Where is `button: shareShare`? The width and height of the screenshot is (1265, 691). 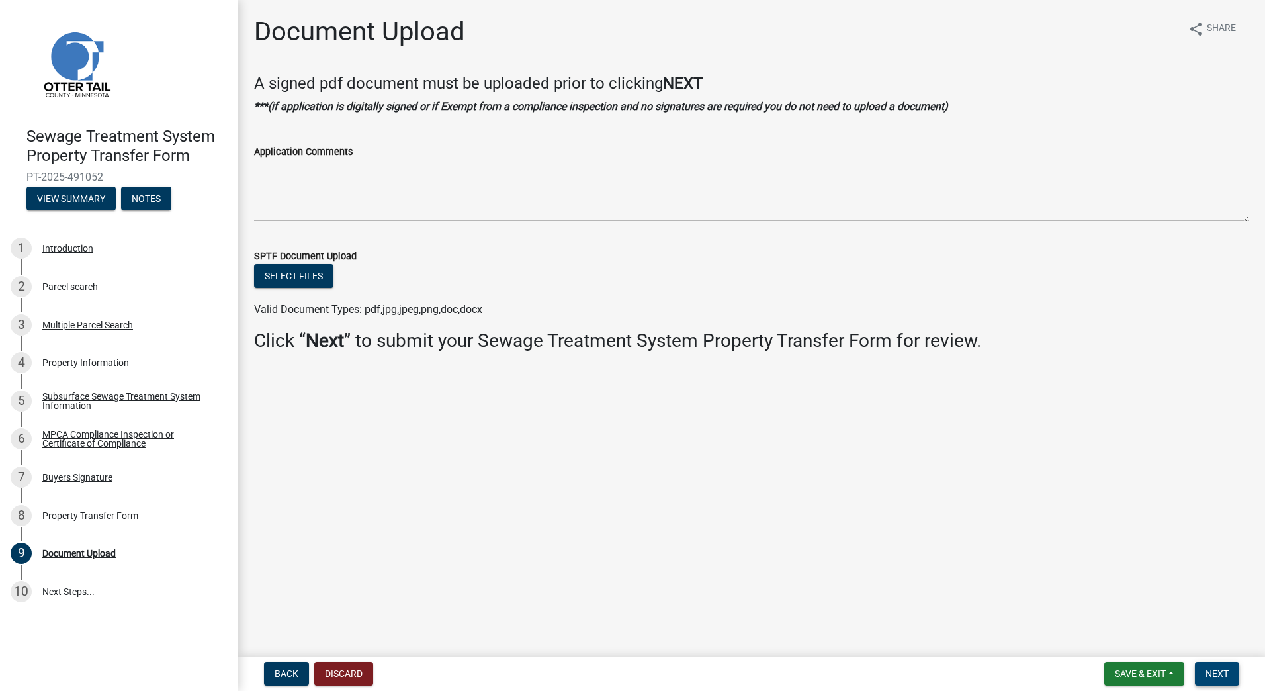 button: shareShare is located at coordinates (1212, 28).